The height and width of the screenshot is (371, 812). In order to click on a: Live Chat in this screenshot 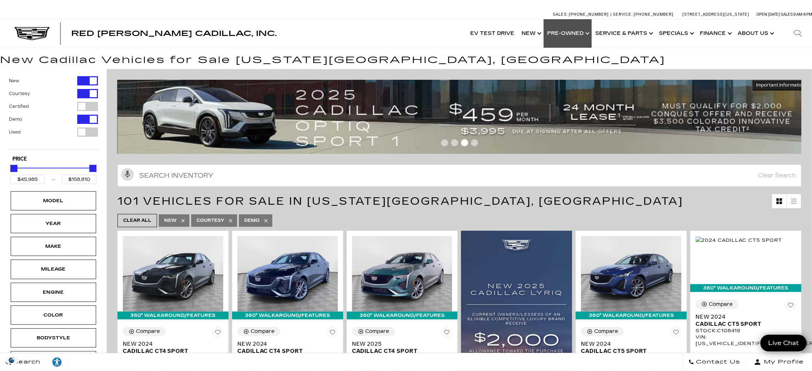, I will do `click(783, 343)`.